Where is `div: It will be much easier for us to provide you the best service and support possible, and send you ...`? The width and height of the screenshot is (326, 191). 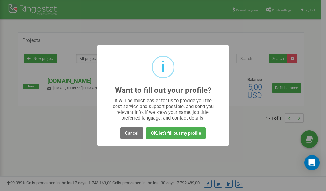
div: It will be much easier for us to provide you the best service and support possible, and send you ... is located at coordinates (163, 109).